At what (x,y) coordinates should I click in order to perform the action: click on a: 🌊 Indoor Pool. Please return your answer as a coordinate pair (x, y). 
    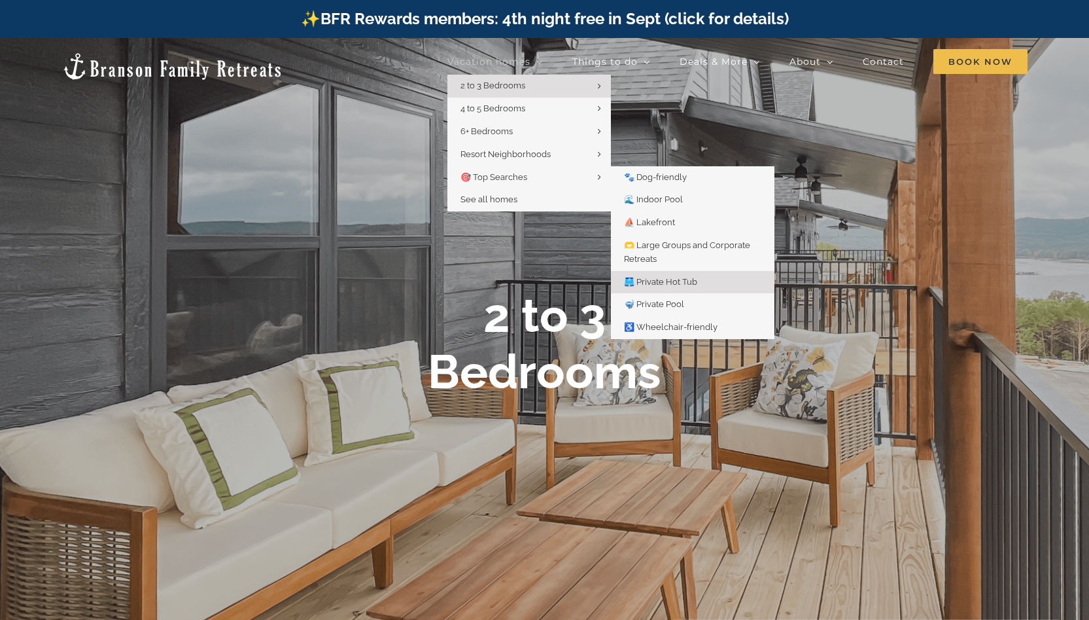
    Looking at the image, I should click on (693, 200).